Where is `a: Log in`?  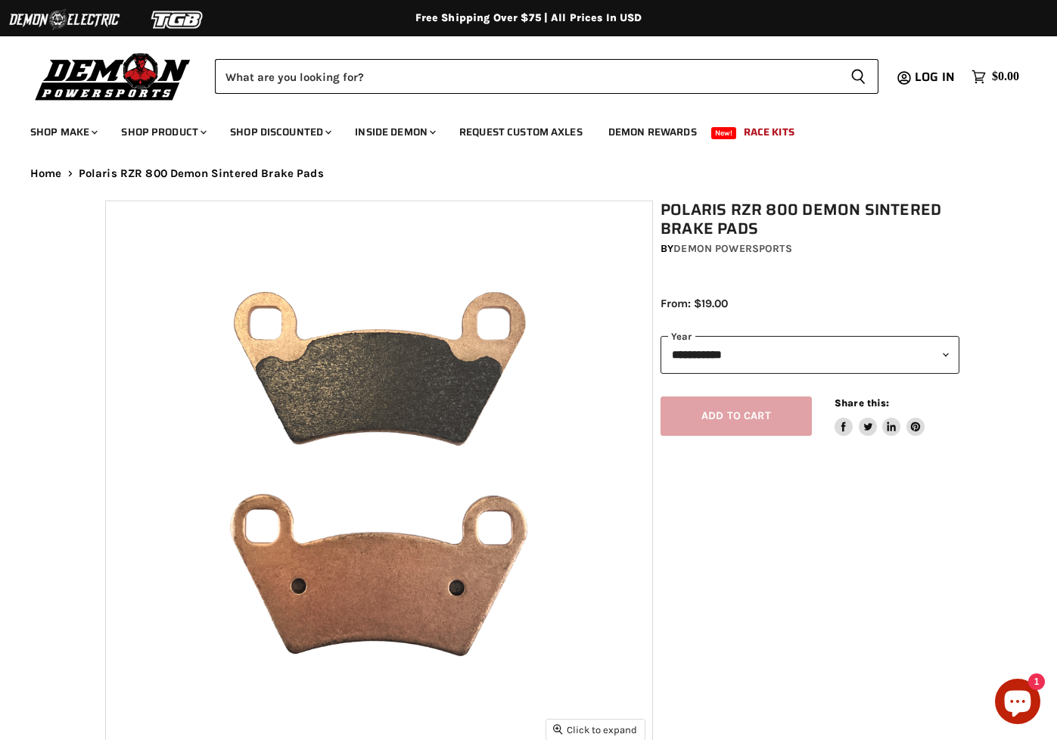
a: Log in is located at coordinates (936, 77).